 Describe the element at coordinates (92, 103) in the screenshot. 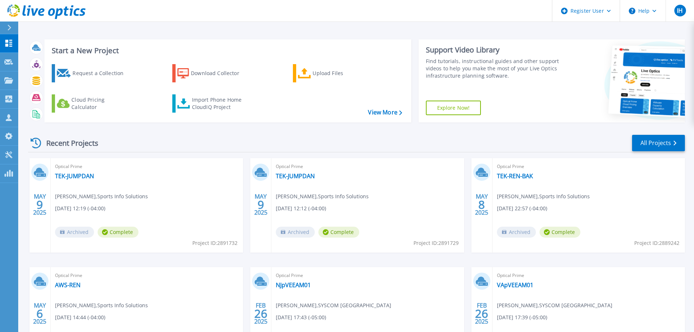

I see `a: Cloud Pricing Calculator` at that location.